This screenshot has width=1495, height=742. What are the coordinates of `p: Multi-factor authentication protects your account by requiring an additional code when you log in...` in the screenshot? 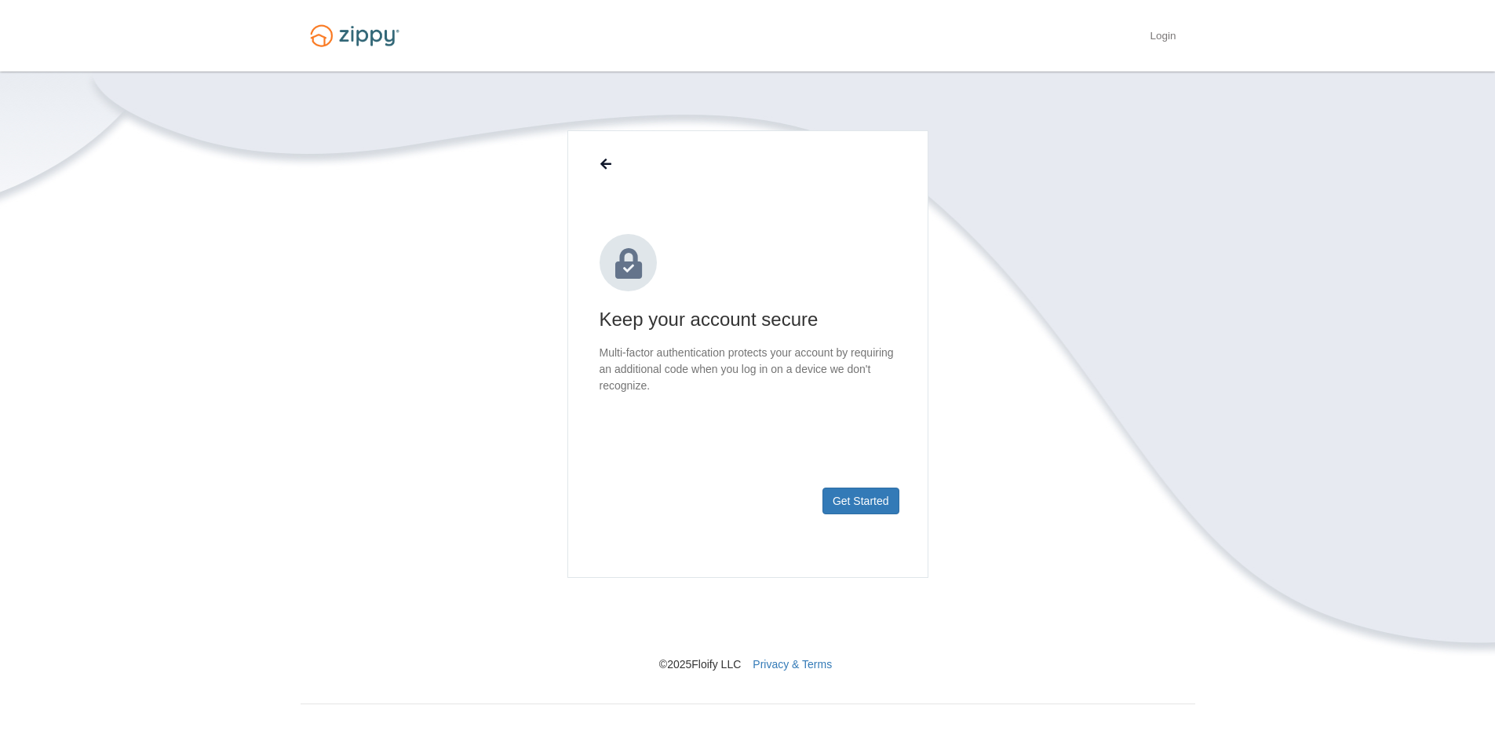 It's located at (748, 369).